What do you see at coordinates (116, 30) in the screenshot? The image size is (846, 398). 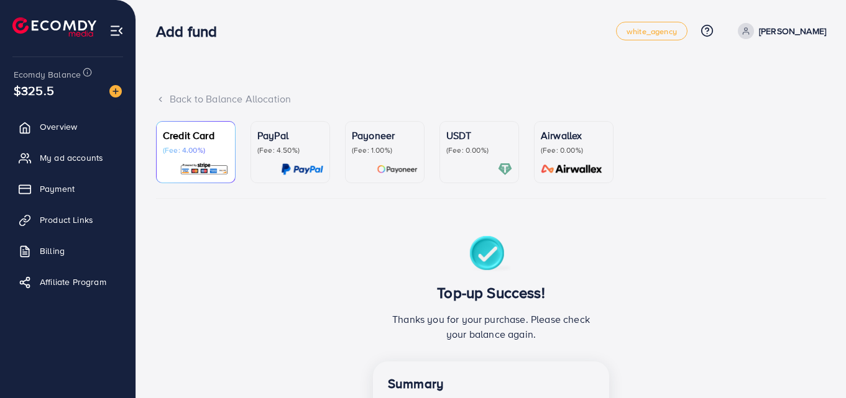 I see `img: menu` at bounding box center [116, 30].